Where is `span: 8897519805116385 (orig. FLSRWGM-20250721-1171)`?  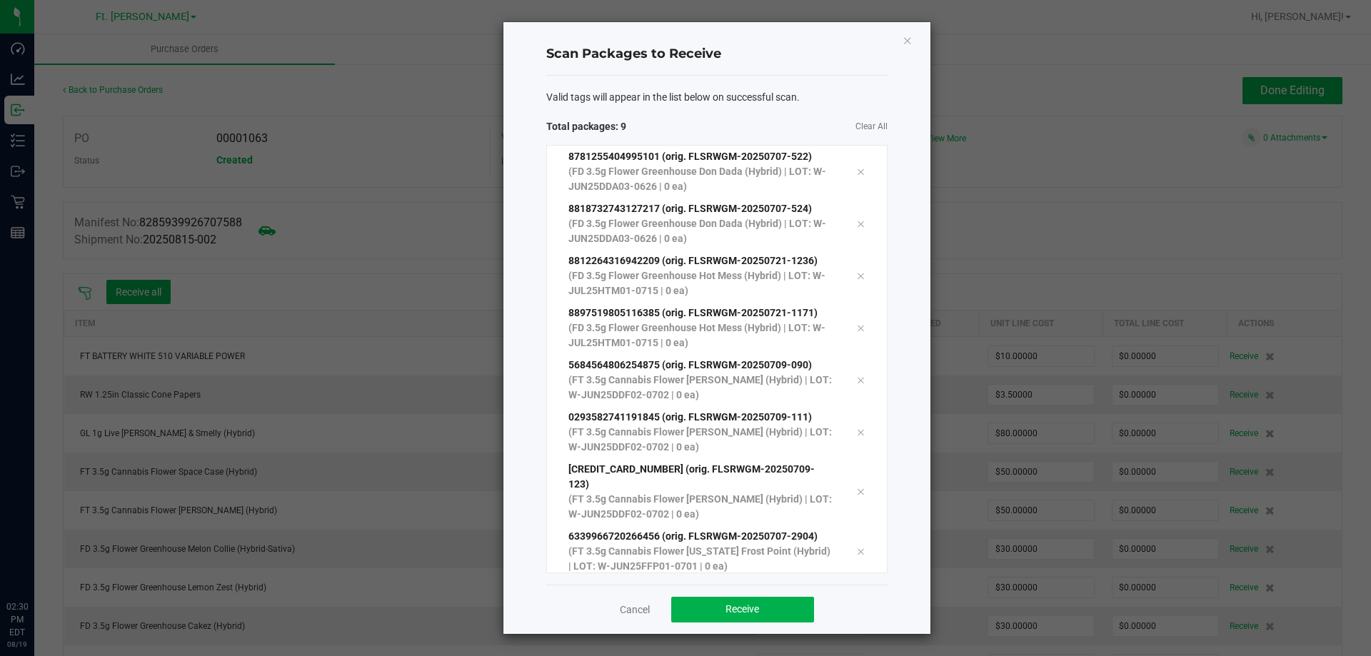
span: 8897519805116385 (orig. FLSRWGM-20250721-1171) is located at coordinates (692, 313).